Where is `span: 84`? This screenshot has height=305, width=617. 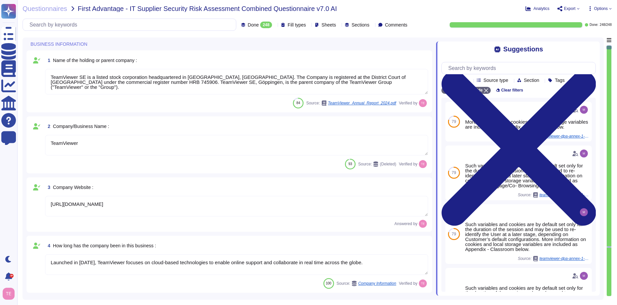
span: 84 is located at coordinates (298, 103).